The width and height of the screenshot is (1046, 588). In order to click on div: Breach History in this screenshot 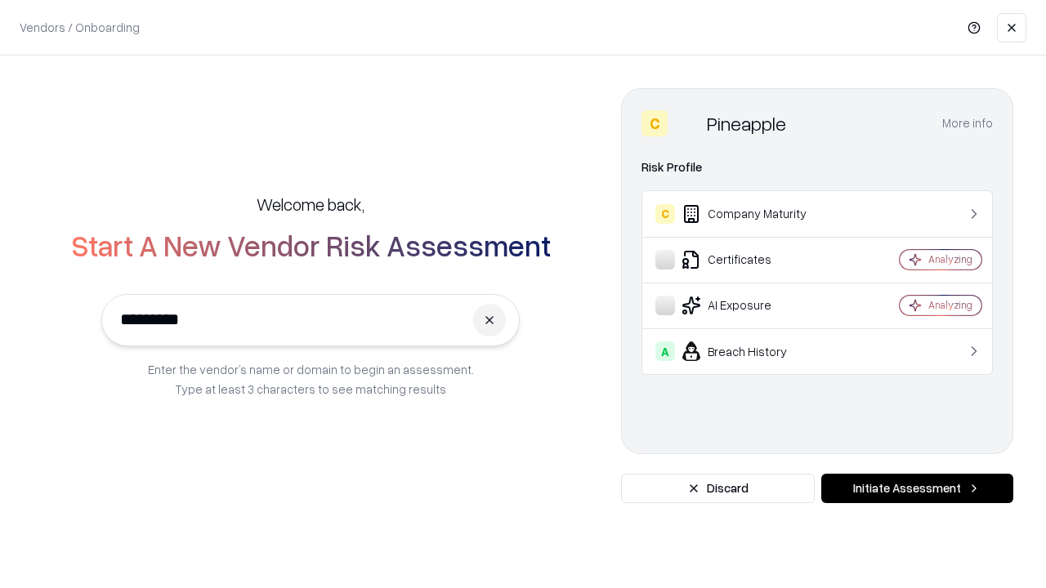, I will do `click(752, 351)`.